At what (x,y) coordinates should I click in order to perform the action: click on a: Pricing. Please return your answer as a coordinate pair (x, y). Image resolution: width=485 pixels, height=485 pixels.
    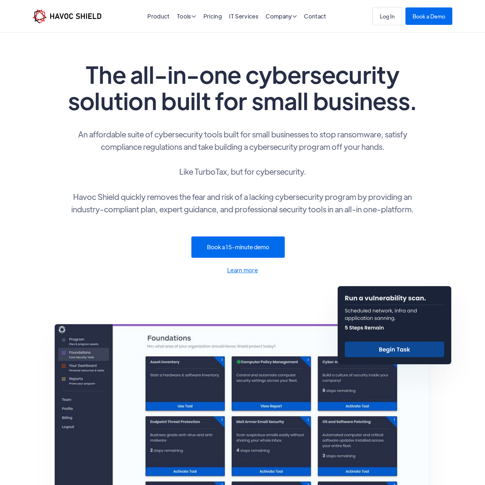
    Looking at the image, I should click on (213, 16).